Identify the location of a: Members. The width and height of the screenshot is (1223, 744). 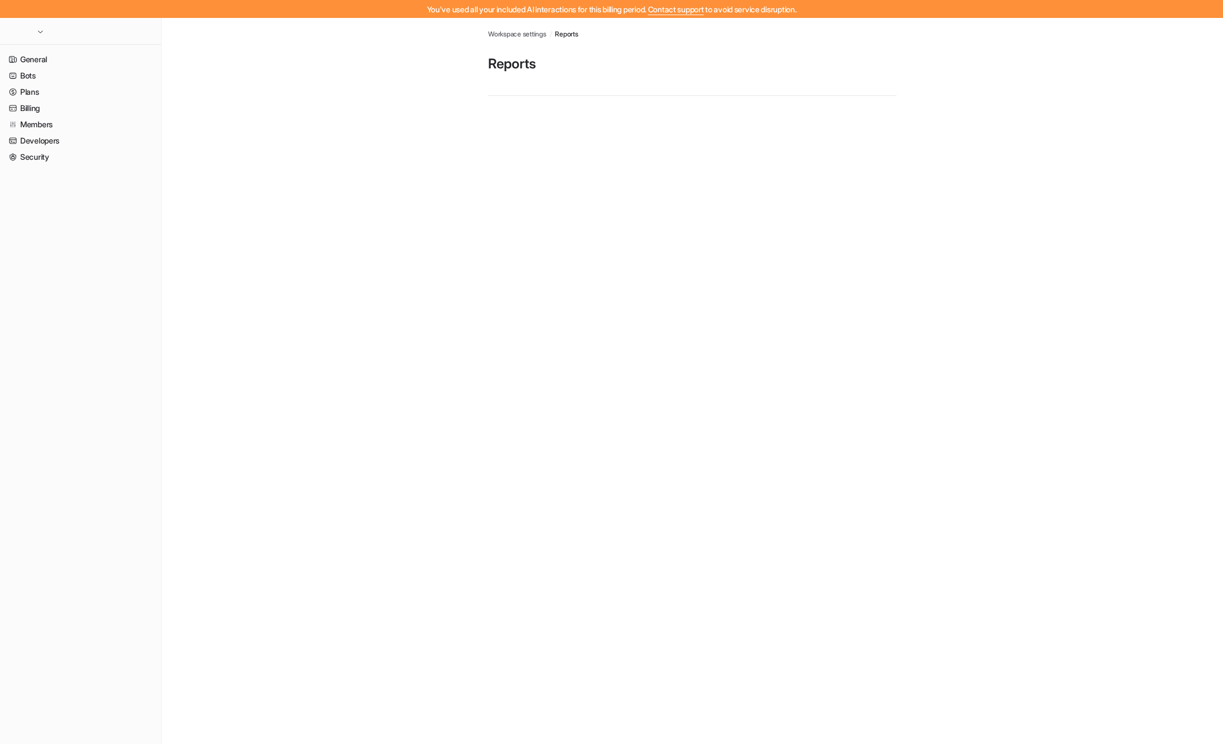
(80, 125).